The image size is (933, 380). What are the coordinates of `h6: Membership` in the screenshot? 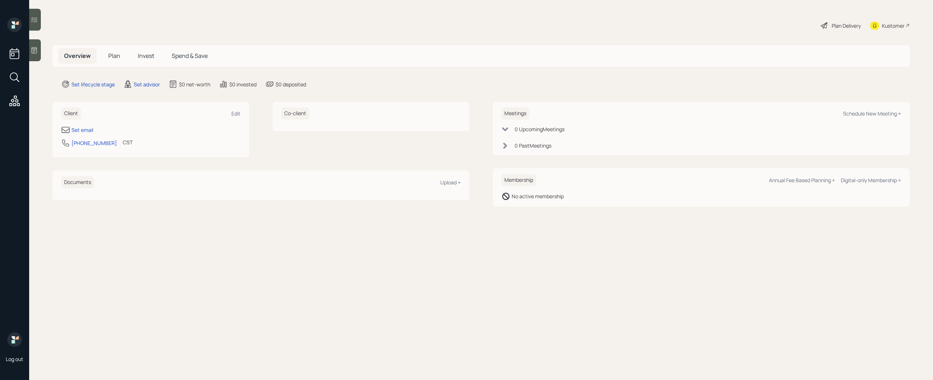 It's located at (519, 180).